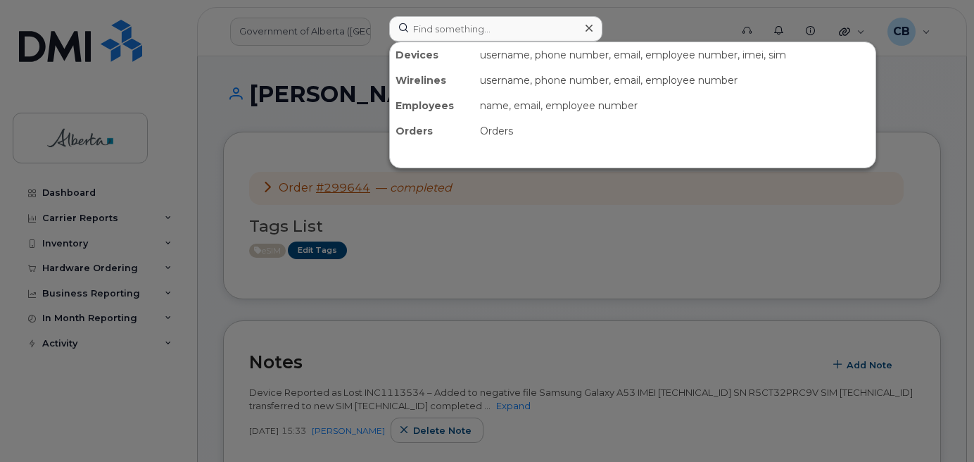 This screenshot has width=974, height=462. I want to click on div: Employees, so click(432, 106).